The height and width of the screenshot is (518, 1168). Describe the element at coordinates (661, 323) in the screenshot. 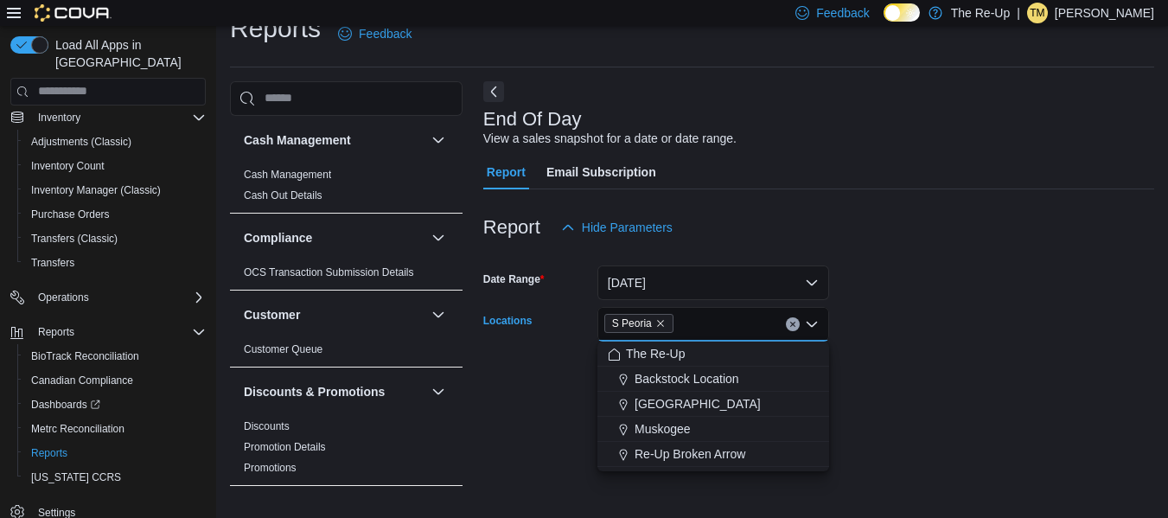

I see `button: Remove S Peoria from selection in this group` at that location.